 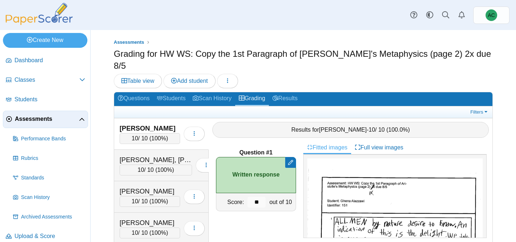 I want to click on a: Create New, so click(x=45, y=40).